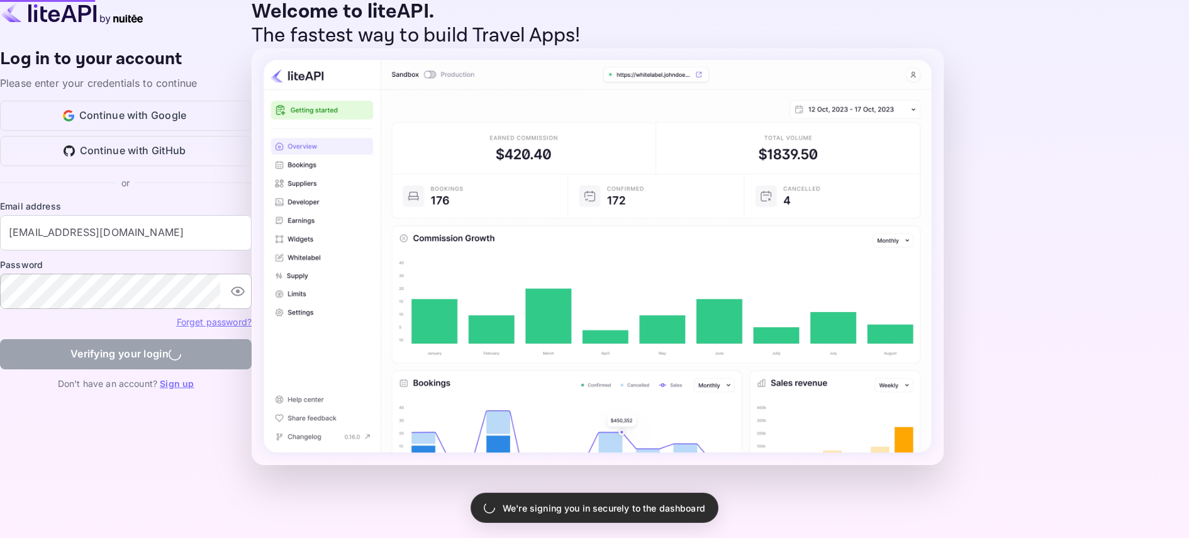 Image resolution: width=1189 pixels, height=538 pixels. Describe the element at coordinates (177, 383) in the screenshot. I see `a: Sign up` at that location.